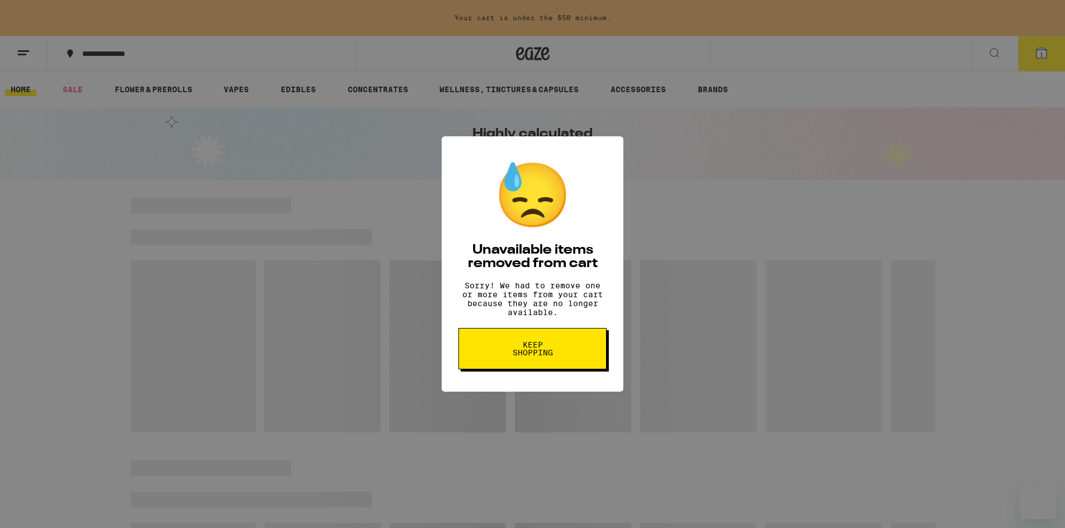 Image resolution: width=1065 pixels, height=528 pixels. Describe the element at coordinates (532, 349) in the screenshot. I see `span: Keep Shopping` at that location.